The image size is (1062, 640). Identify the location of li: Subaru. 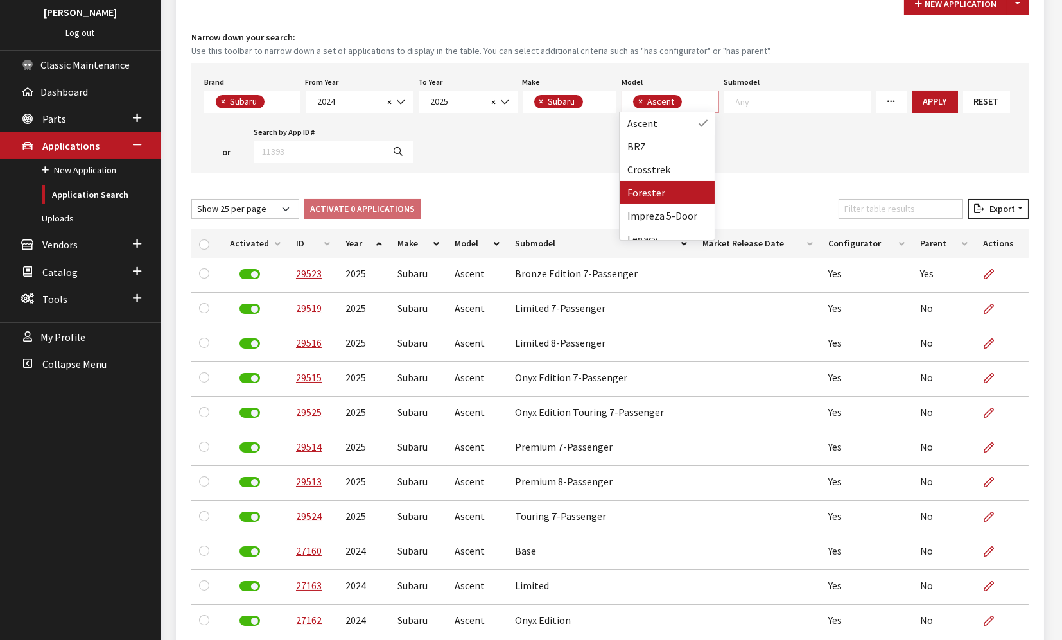
(559, 101).